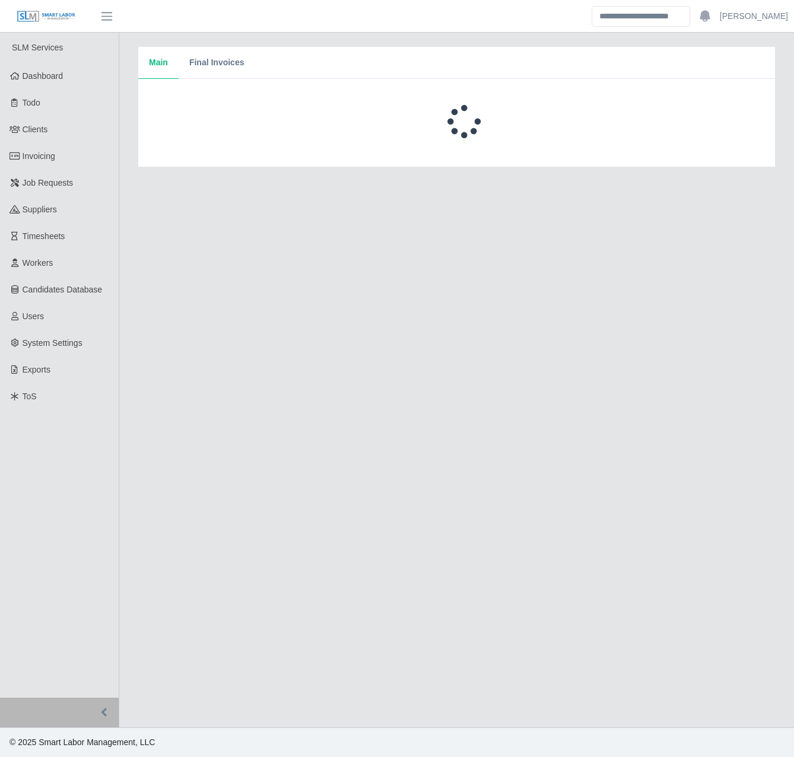 The width and height of the screenshot is (794, 757). I want to click on button: Final Invoices, so click(217, 63).